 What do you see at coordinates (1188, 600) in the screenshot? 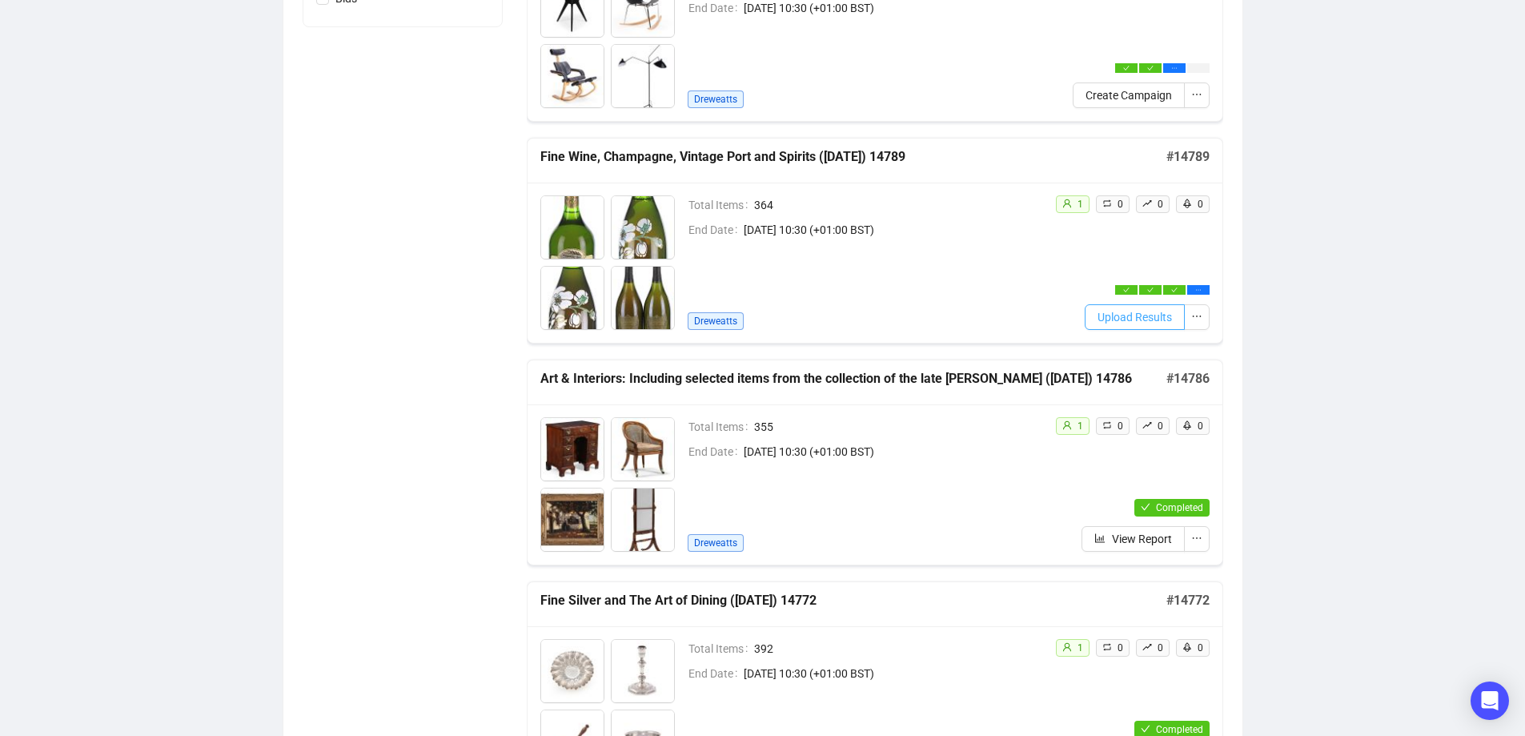
I see `h5: # 14772` at bounding box center [1188, 600].